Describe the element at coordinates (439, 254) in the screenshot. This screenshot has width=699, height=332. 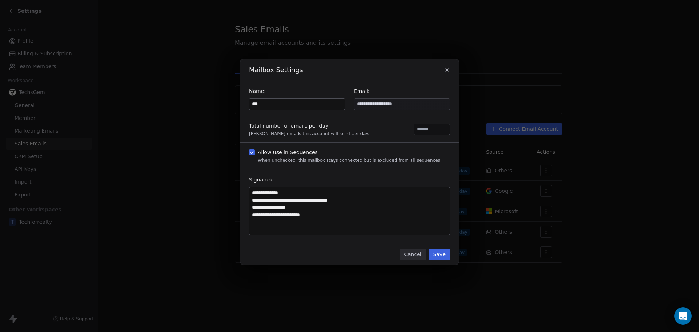
I see `button: Save` at that location.